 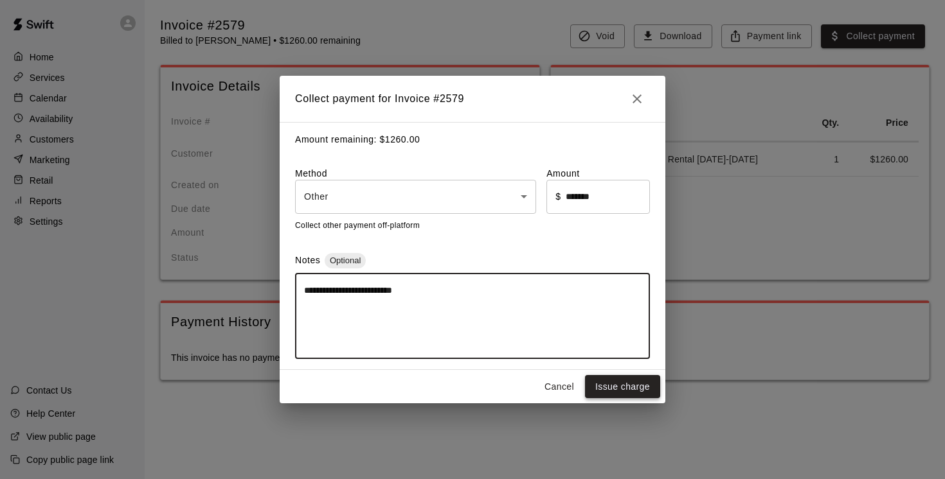 What do you see at coordinates (622, 387) in the screenshot?
I see `button: Issue charge` at bounding box center [622, 387].